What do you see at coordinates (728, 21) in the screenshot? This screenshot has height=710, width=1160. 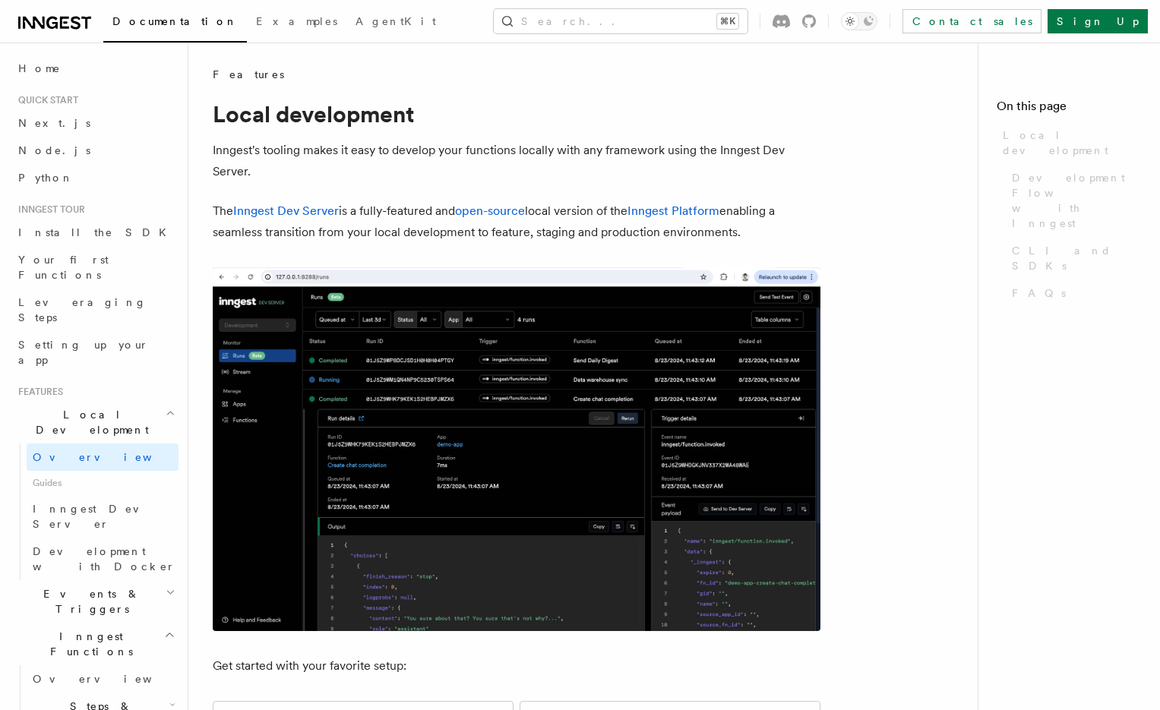 I see `kbd: ⌘K` at bounding box center [728, 21].